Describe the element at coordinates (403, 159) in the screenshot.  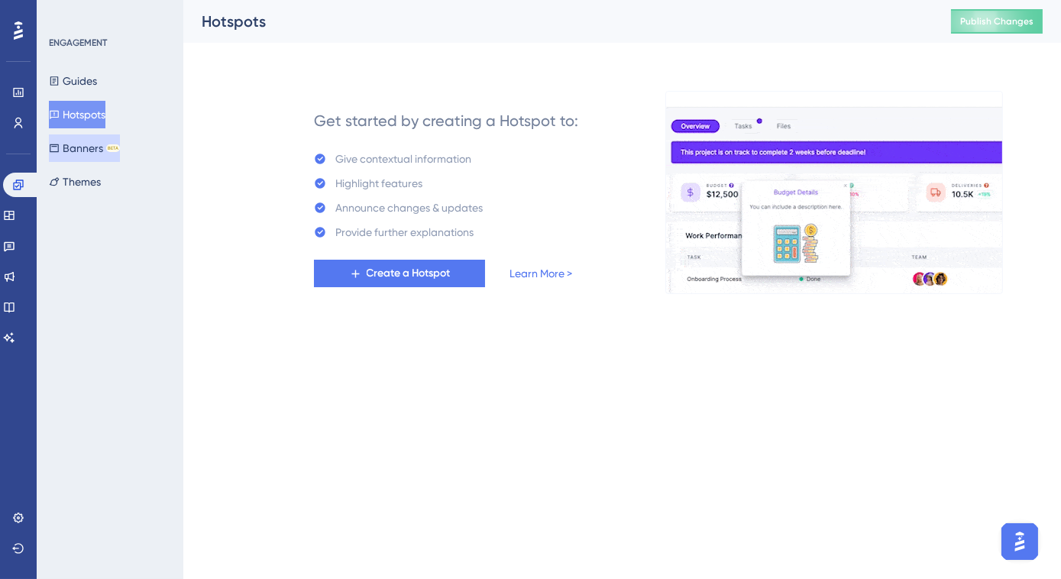
I see `div: Give contextual information` at that location.